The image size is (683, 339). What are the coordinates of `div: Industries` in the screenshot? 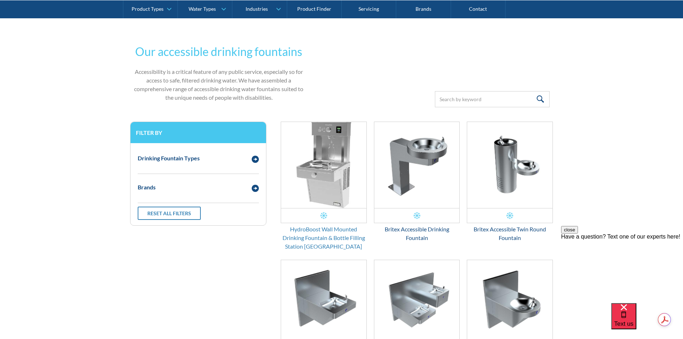 It's located at (257, 9).